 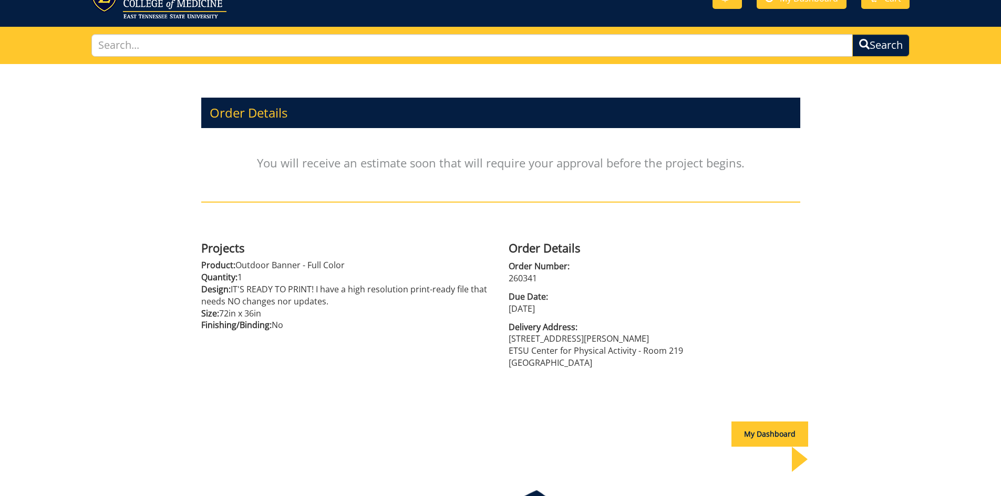 What do you see at coordinates (881, 45) in the screenshot?
I see `button: Search` at bounding box center [881, 45].